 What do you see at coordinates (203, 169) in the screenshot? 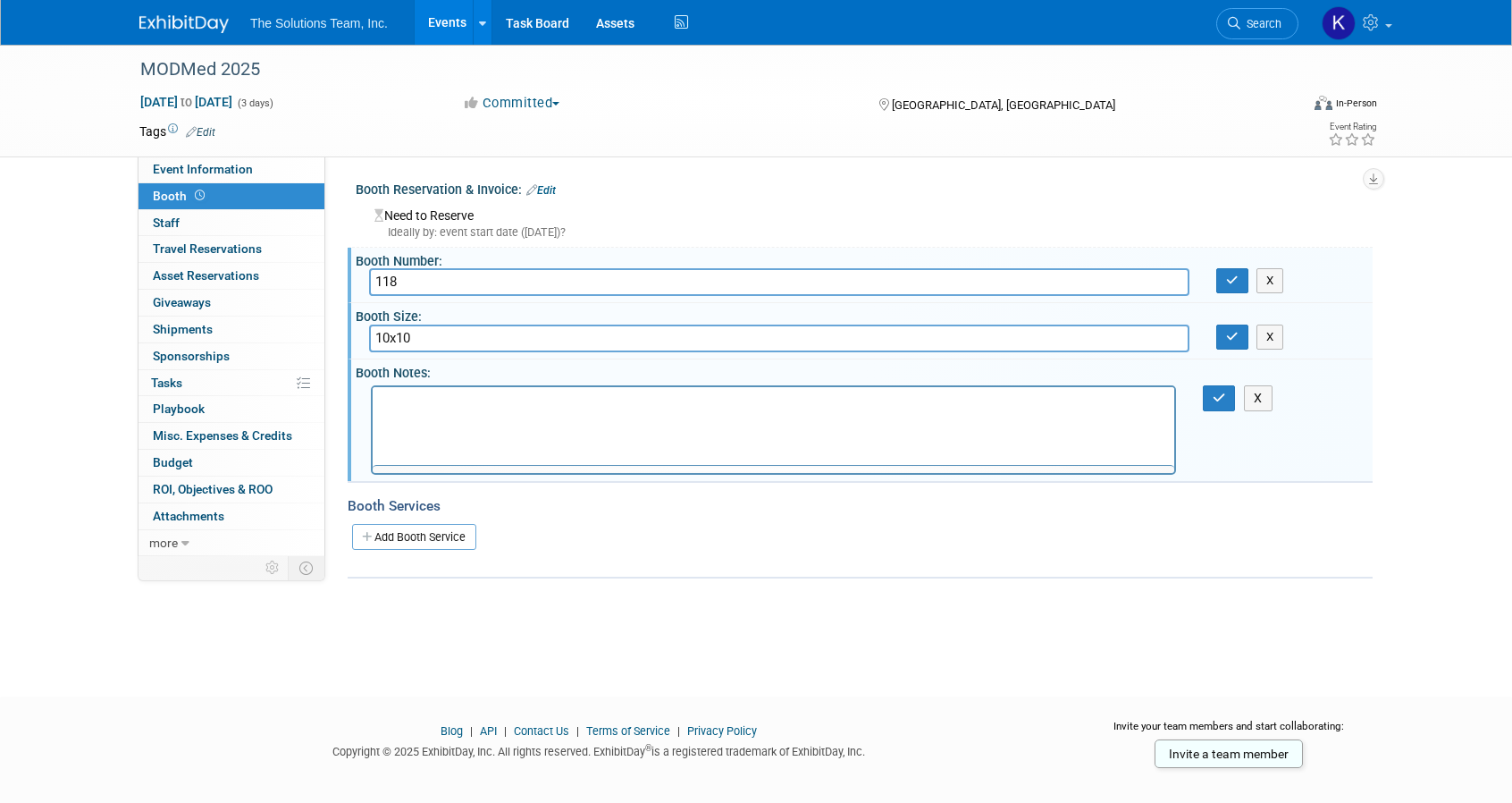
I see `span: Event Information` at bounding box center [203, 169].